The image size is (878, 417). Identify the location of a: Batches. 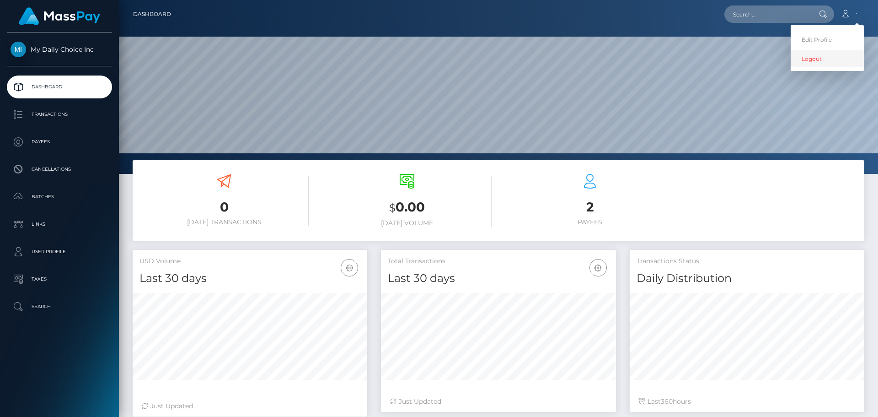
(59, 197).